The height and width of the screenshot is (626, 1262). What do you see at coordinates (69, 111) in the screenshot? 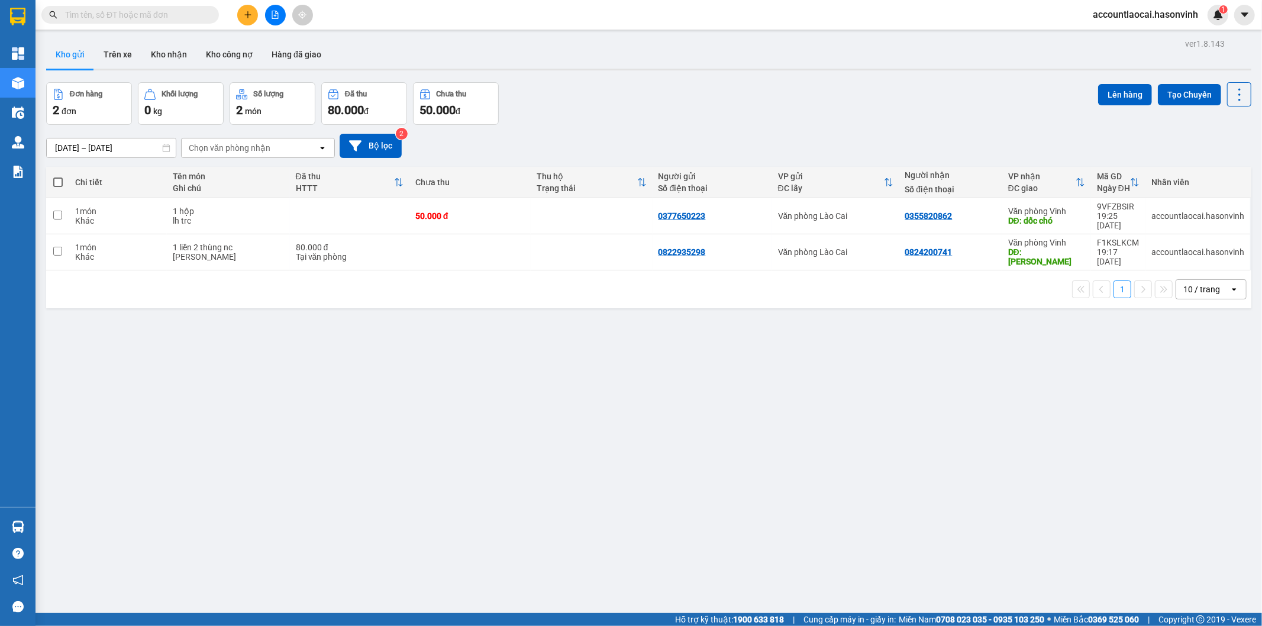
I see `span: đơn` at bounding box center [69, 111].